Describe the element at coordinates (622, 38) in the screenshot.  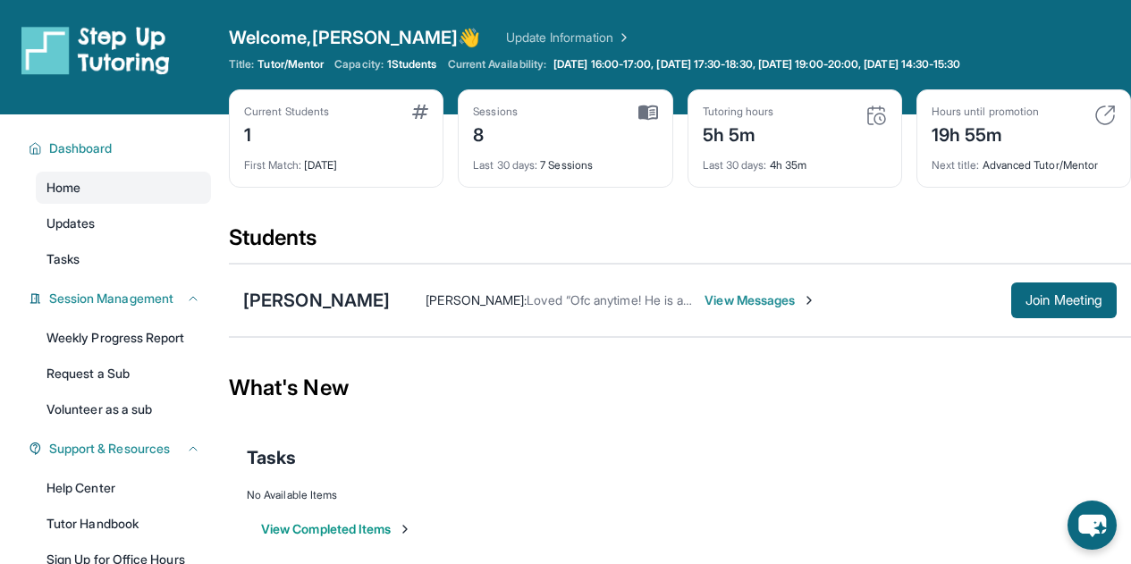
I see `img: Chevron Right` at that location.